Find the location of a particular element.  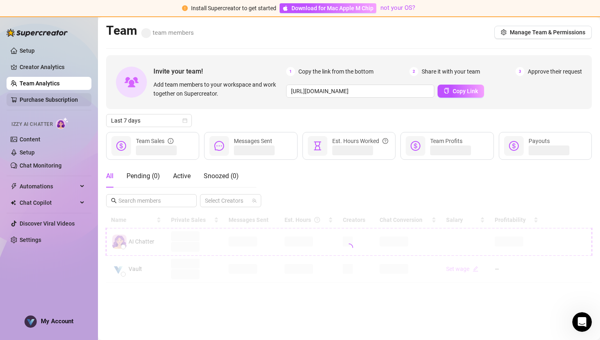

span: Approve their request is located at coordinates (555, 71).